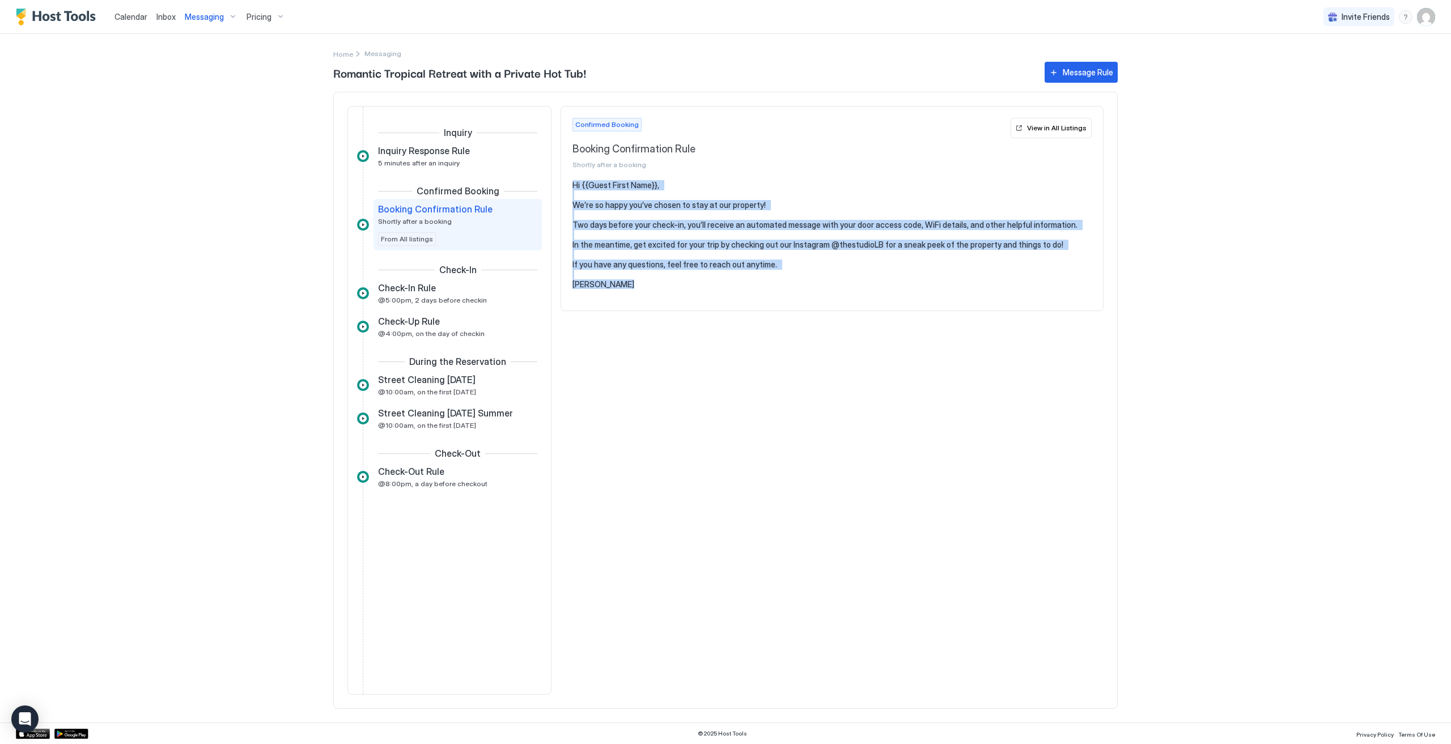 This screenshot has width=1451, height=744. I want to click on span: Check-Out, so click(457, 453).